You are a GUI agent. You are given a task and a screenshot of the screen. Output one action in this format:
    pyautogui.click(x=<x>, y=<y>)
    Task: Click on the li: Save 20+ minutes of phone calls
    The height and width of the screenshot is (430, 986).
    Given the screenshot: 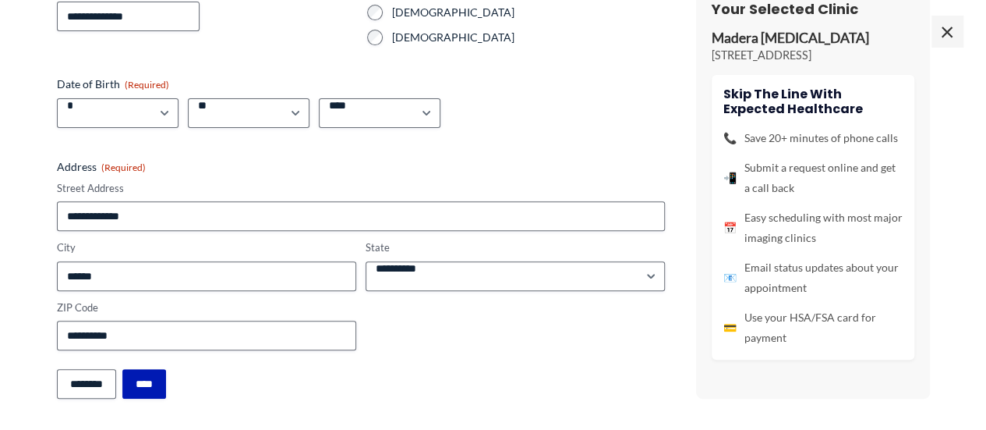 What is the action you would take?
    pyautogui.click(x=813, y=138)
    